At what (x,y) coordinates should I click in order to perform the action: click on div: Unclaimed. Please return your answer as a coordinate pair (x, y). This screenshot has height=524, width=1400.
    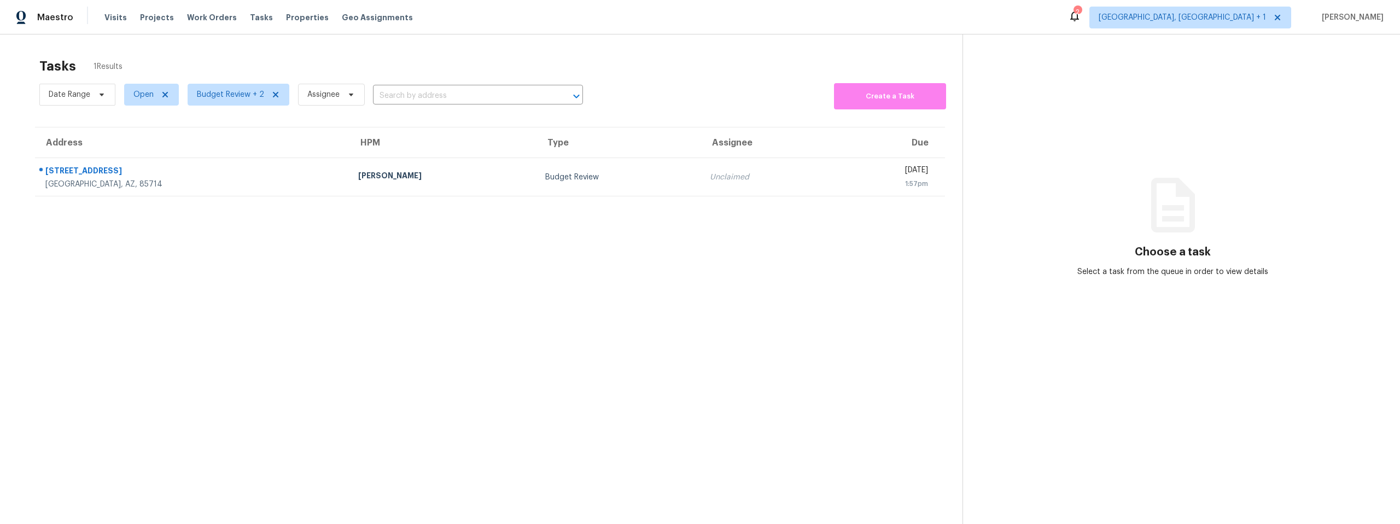
    Looking at the image, I should click on (767, 177).